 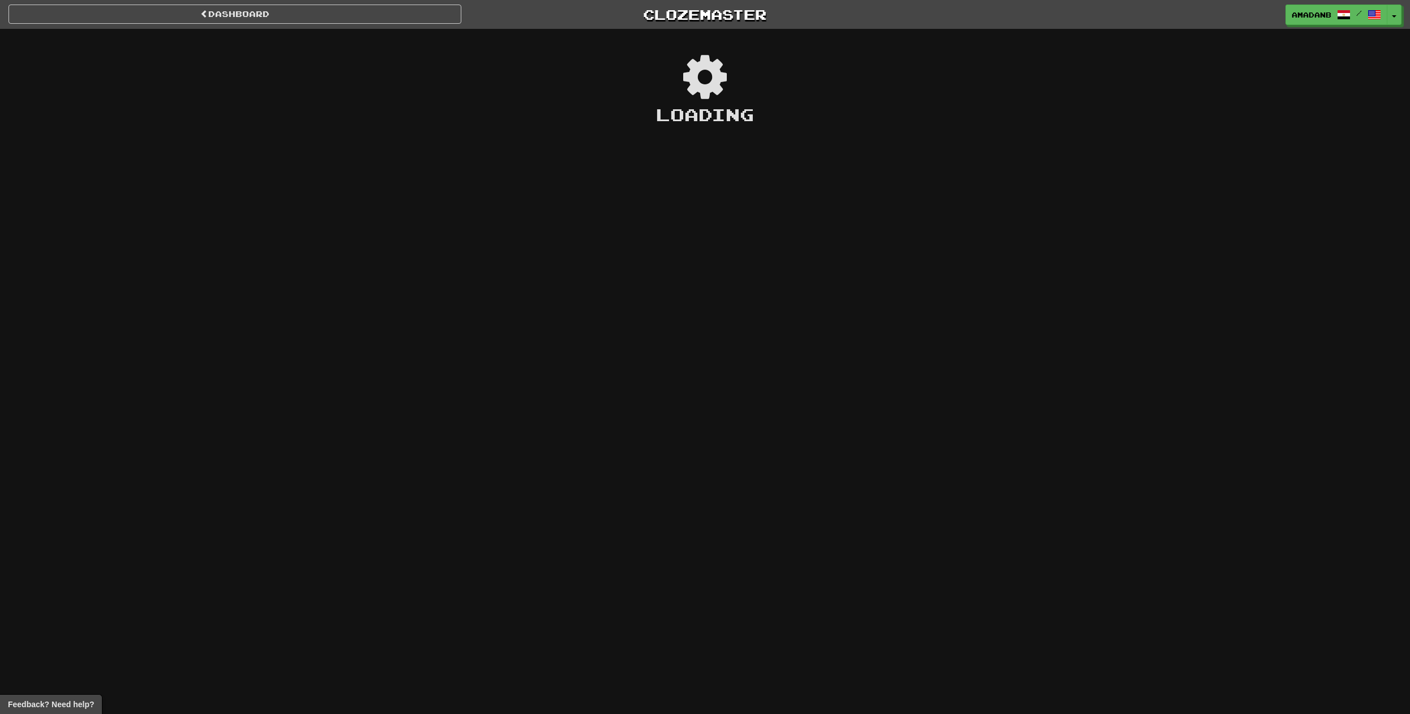 I want to click on a: Amadanb /, so click(x=1336, y=15).